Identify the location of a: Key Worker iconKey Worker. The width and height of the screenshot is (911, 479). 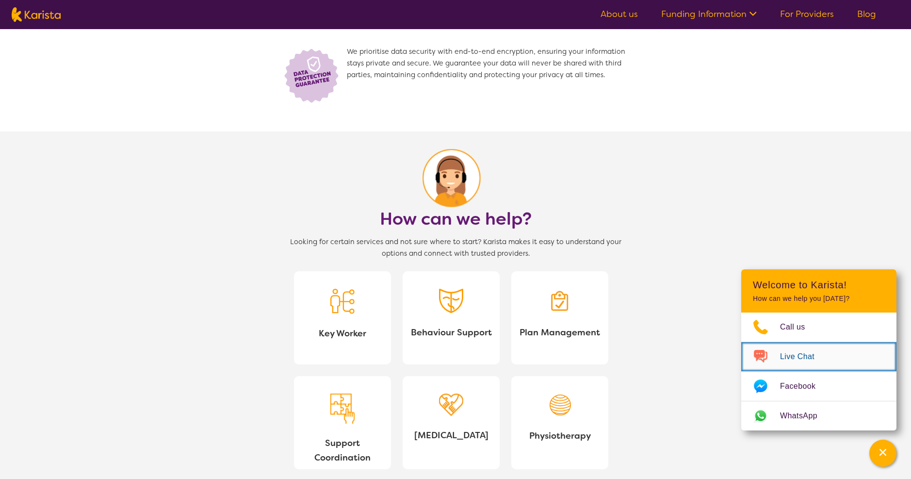
(342, 318).